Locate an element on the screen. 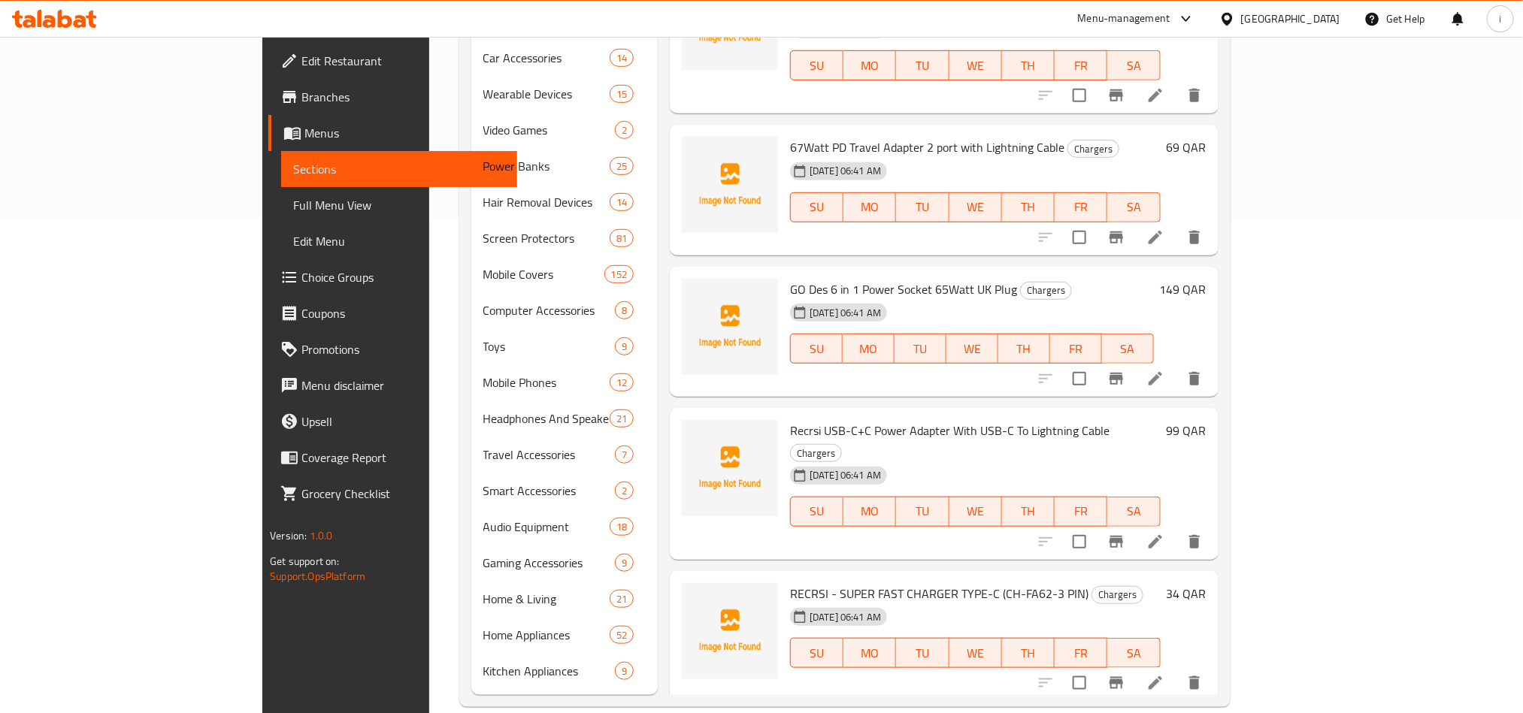 Image resolution: width=1523 pixels, height=713 pixels. span: Computer Accessories is located at coordinates (549, 310).